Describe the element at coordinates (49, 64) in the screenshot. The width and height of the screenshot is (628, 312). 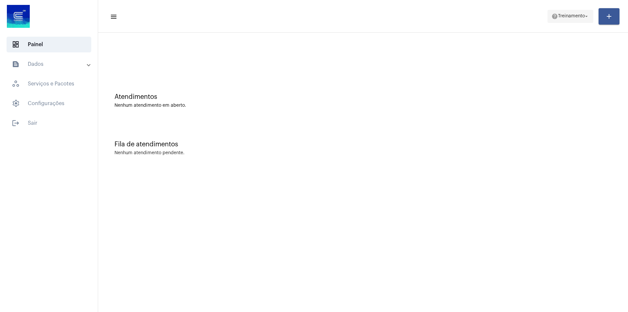
I see `mat-panel-title: Dados` at that location.